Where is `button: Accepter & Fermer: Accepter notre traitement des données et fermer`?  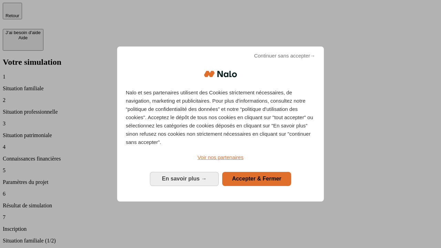
button: Accepter & Fermer: Accepter notre traitement des données et fermer is located at coordinates (257, 179).